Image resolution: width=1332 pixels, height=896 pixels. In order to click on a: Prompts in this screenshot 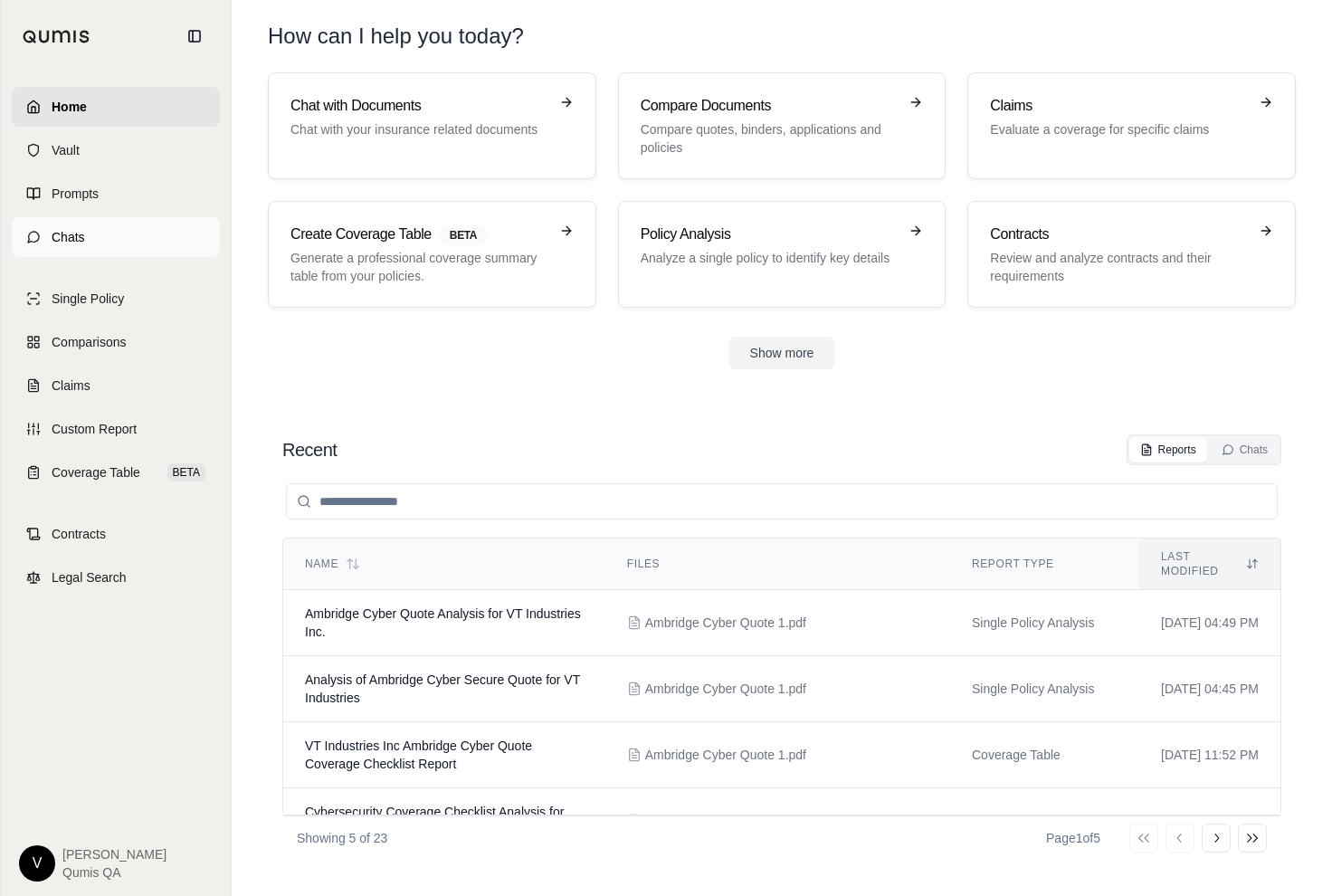, I will do `click(116, 194)`.